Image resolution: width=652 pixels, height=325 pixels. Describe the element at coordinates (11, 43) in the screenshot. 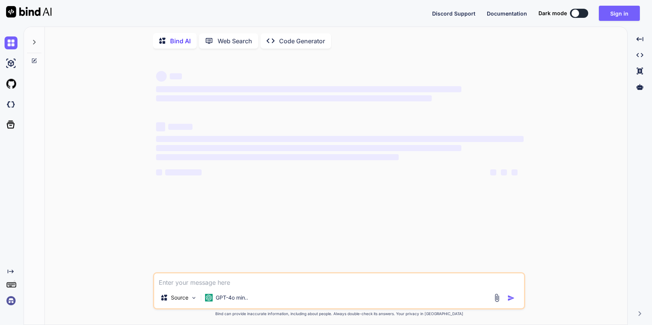

I see `img: chat` at that location.